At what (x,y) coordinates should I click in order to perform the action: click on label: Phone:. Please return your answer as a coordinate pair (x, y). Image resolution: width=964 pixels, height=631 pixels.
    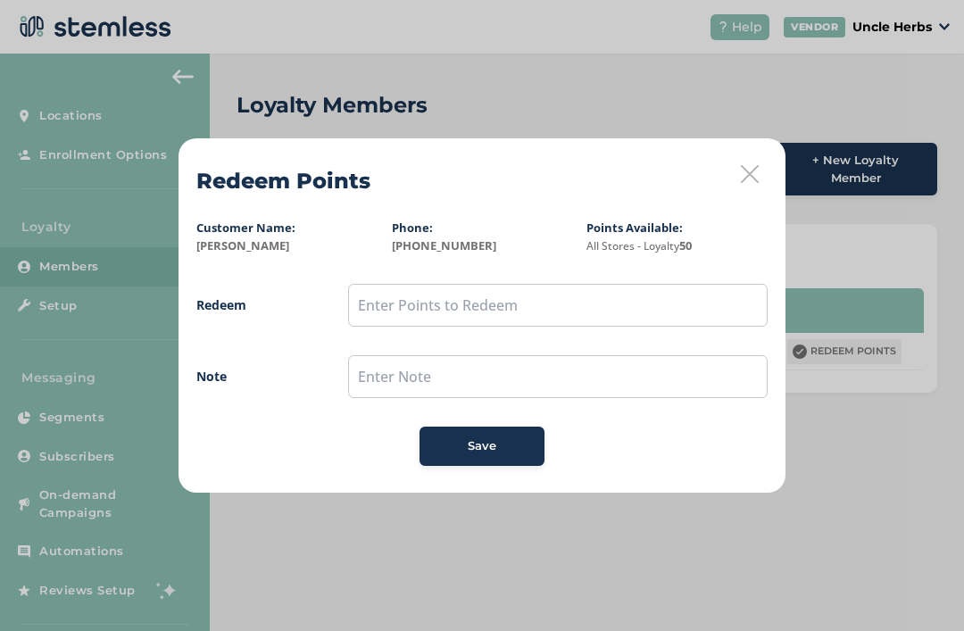
    Looking at the image, I should click on (412, 227).